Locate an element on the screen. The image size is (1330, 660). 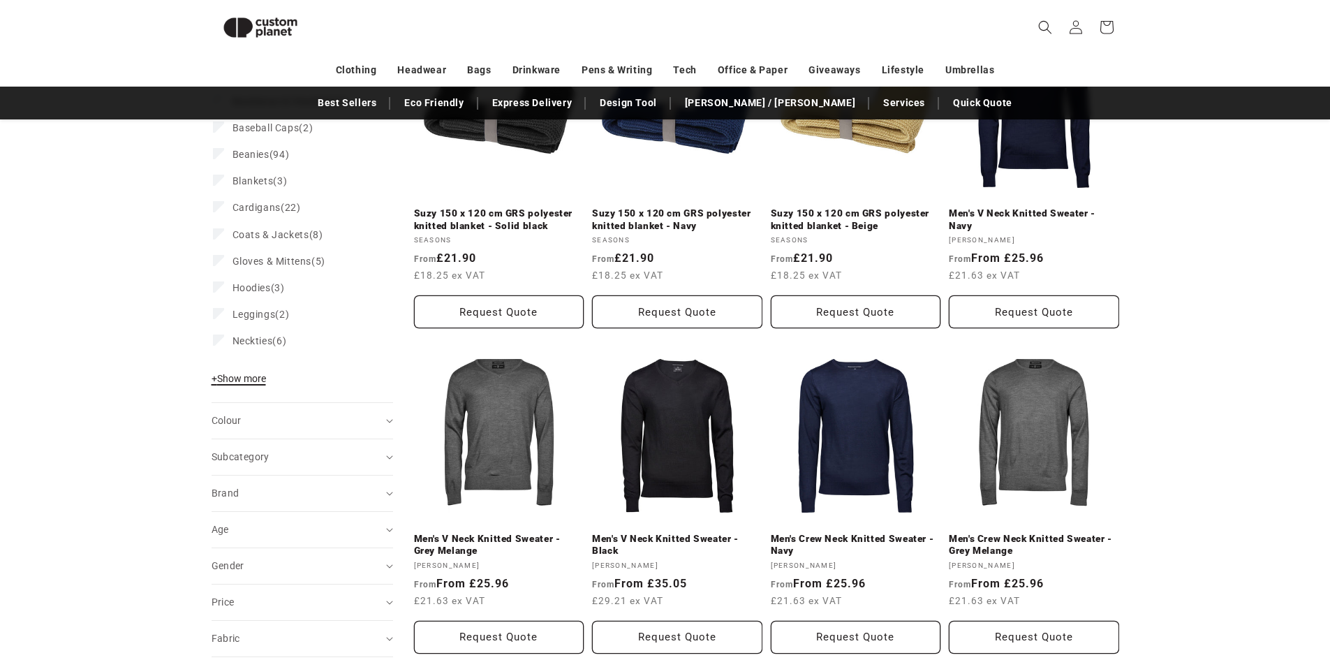
a: Quick Quote is located at coordinates (982, 103).